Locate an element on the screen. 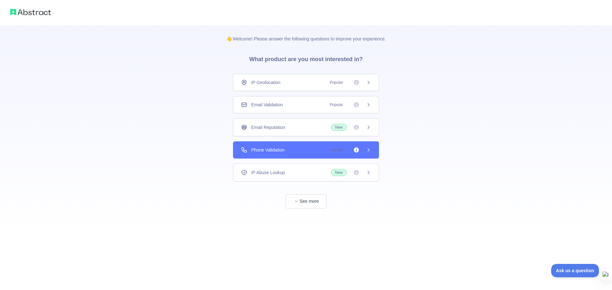 This screenshot has width=612, height=290. p: 👋 Welcome! Please answer the following questions to improve your experience. is located at coordinates (306, 34).